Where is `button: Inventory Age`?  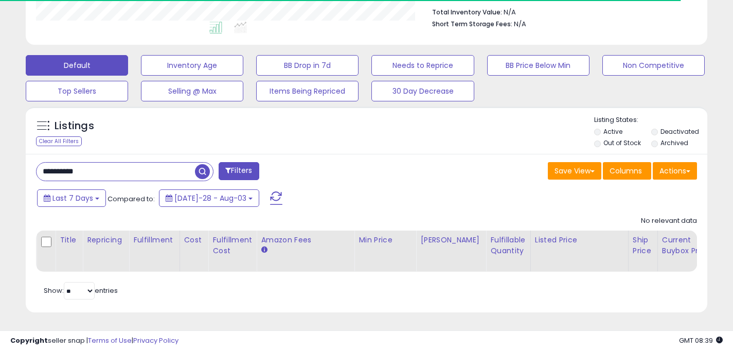
button: Inventory Age is located at coordinates (192, 65).